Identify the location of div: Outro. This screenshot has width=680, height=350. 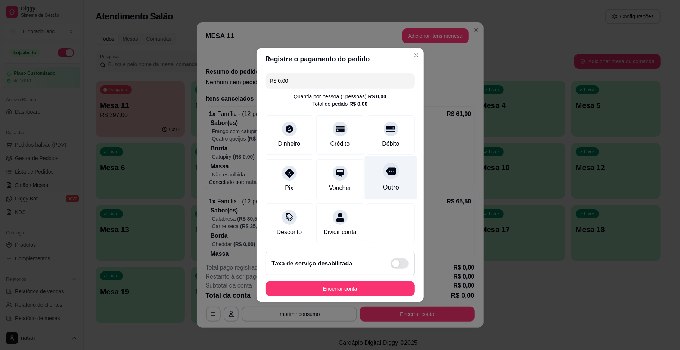
(391, 187).